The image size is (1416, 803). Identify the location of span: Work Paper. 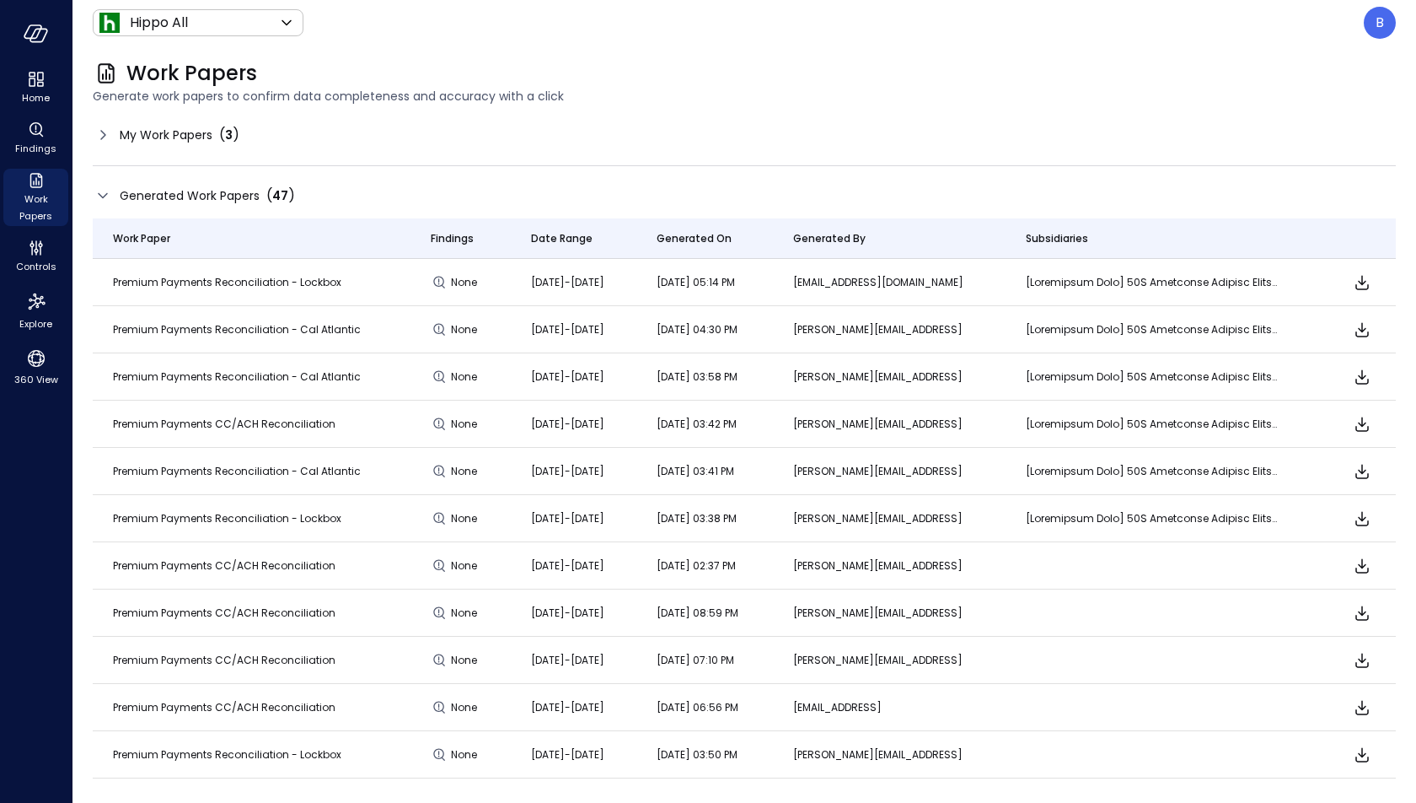
(142, 239).